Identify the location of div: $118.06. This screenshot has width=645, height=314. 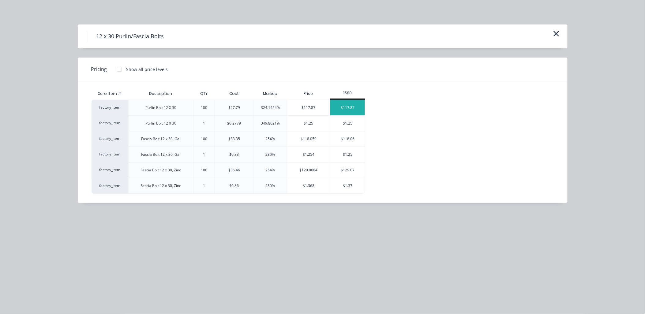
(348, 139).